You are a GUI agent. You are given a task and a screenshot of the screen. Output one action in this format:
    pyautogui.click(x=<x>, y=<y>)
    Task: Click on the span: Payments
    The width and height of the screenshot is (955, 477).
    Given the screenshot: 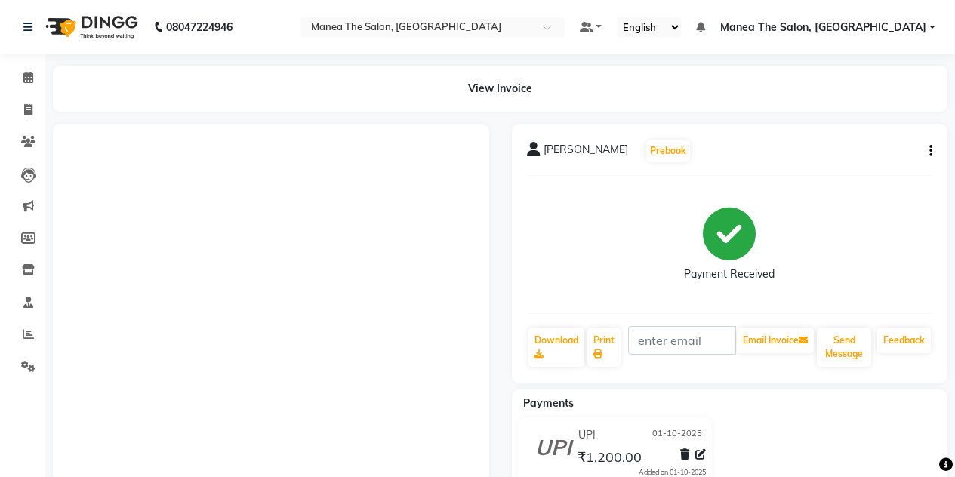 What is the action you would take?
    pyautogui.click(x=548, y=403)
    